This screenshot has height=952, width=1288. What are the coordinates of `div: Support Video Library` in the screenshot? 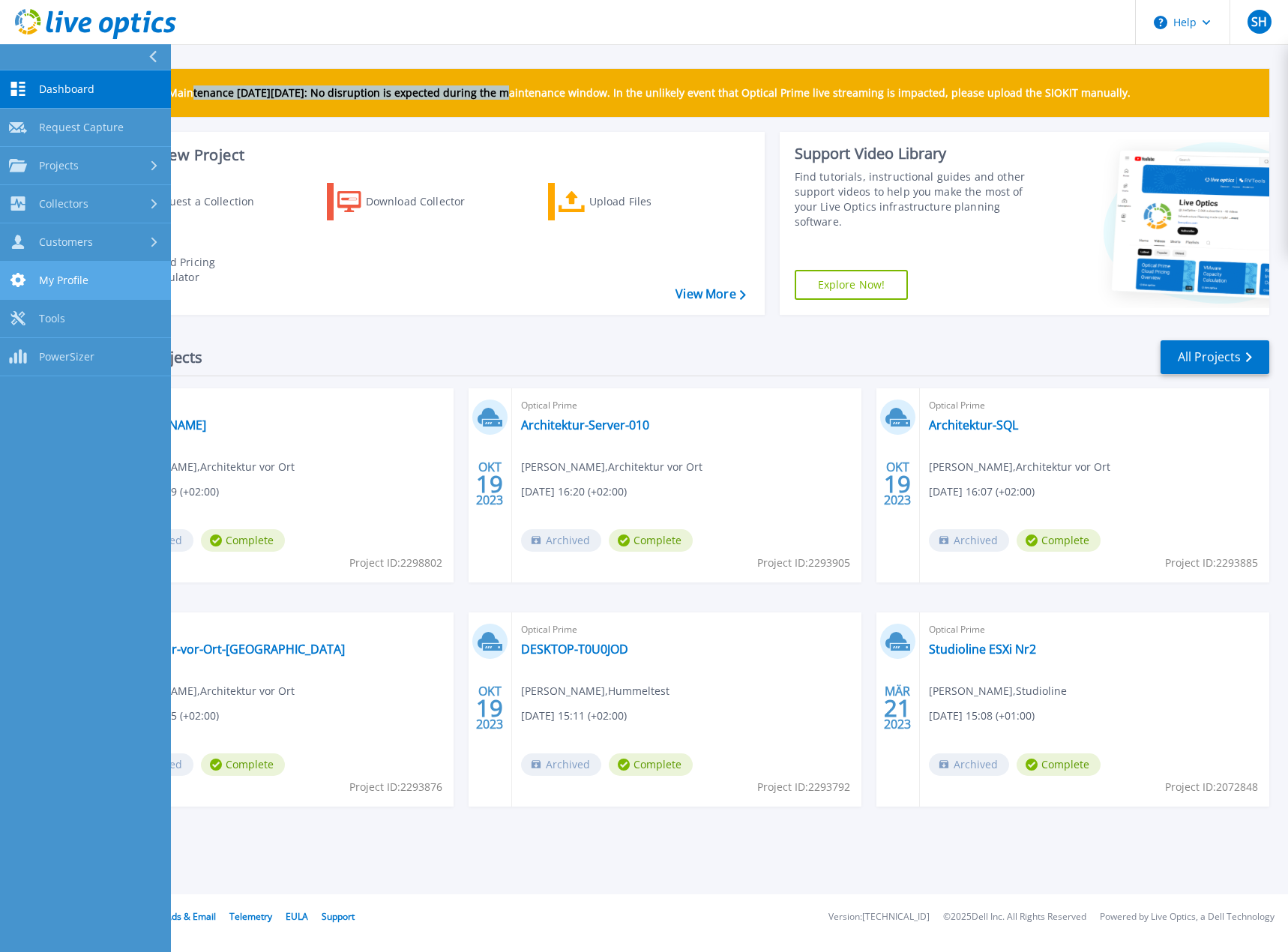 It's located at (918, 154).